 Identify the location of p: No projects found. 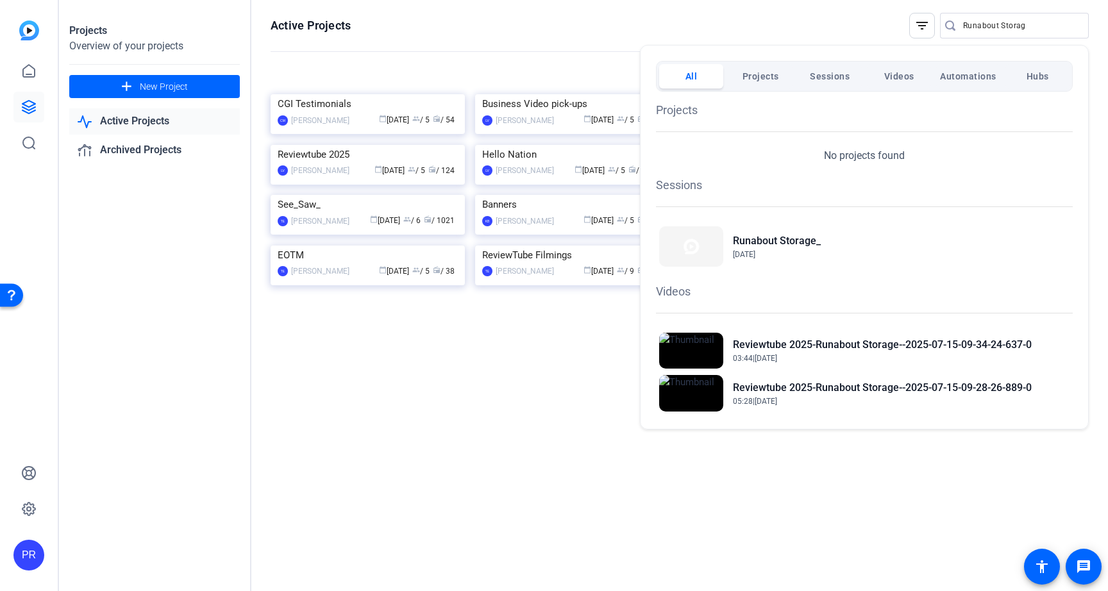
(865, 156).